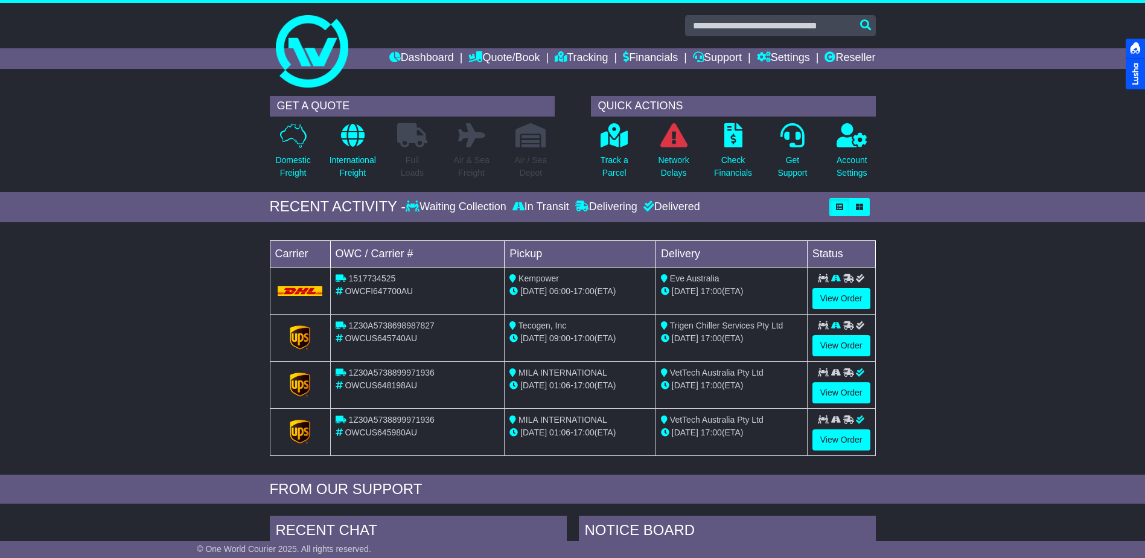  I want to click on a: DomesticFreight, so click(293, 154).